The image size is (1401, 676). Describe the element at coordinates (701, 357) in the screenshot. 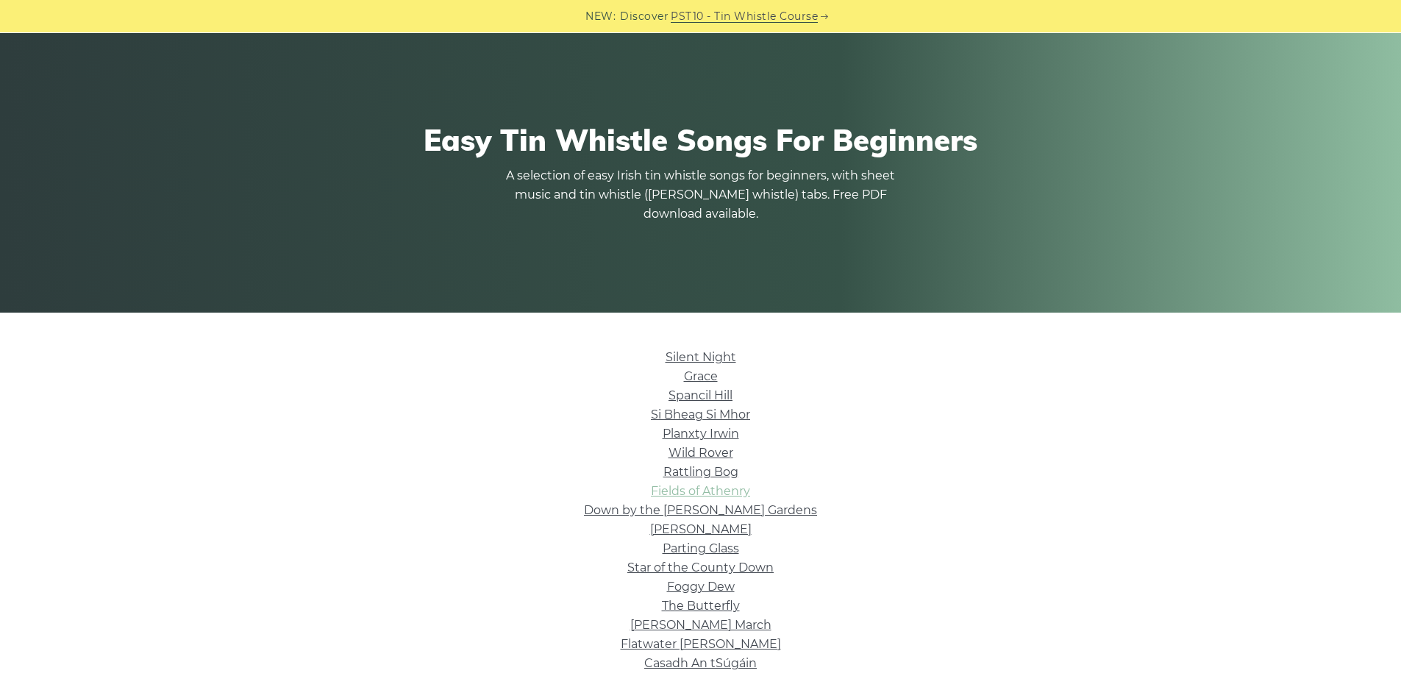

I see `a: Silent Night` at that location.